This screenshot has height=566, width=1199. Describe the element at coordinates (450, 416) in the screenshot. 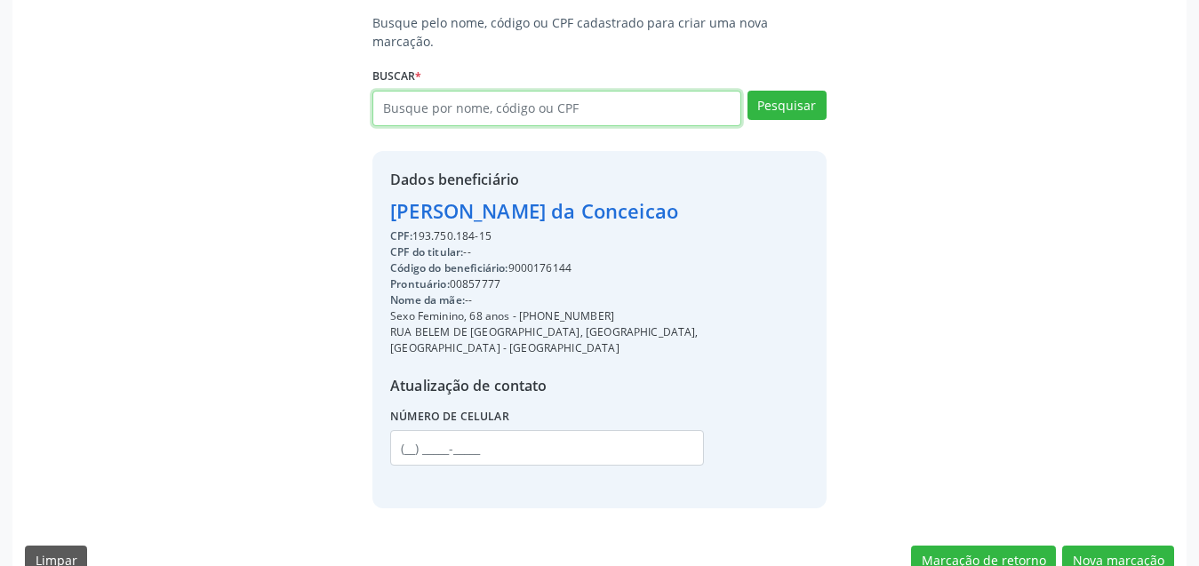

I see `label: Número de celular` at that location.